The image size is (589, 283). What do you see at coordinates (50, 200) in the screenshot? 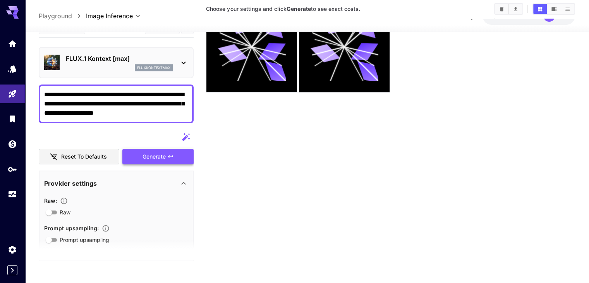
I see `span: Raw :` at bounding box center [50, 200].